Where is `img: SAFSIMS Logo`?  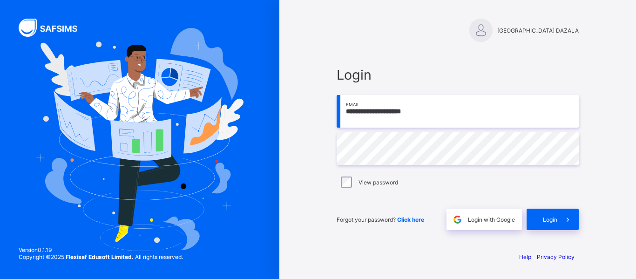
img: SAFSIMS Logo is located at coordinates (54, 27).